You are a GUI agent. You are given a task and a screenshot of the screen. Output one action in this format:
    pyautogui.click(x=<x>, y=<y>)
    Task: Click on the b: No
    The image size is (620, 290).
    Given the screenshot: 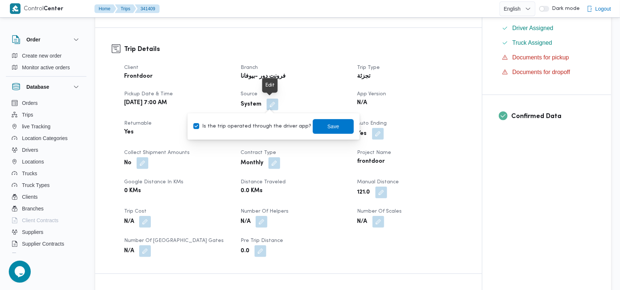 What is the action you would take?
    pyautogui.click(x=128, y=163)
    